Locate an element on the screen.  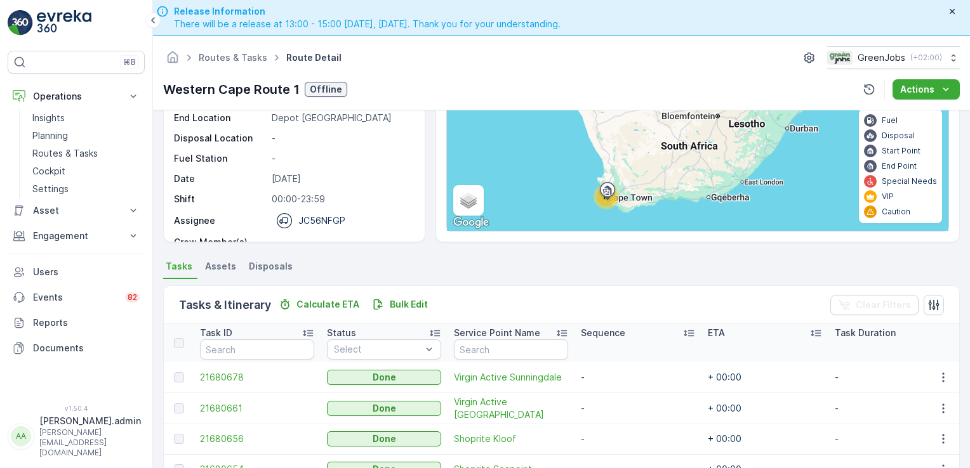
p: Disposal Location is located at coordinates (220, 138).